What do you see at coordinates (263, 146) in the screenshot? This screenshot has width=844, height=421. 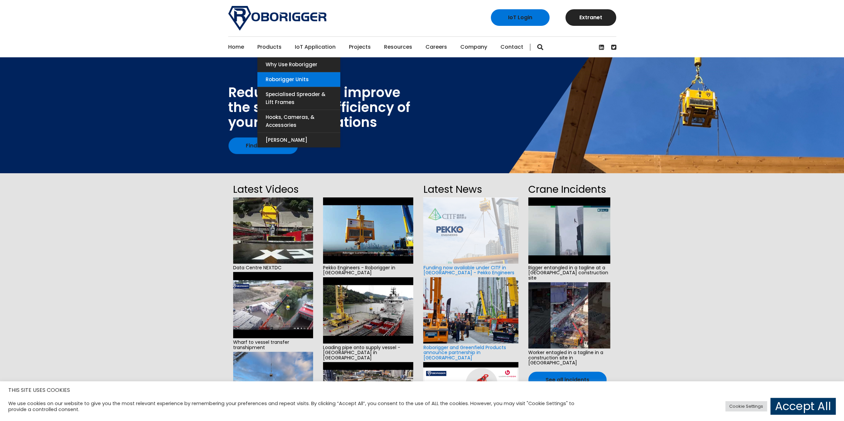 I see `a: Find out how` at bounding box center [263, 146].